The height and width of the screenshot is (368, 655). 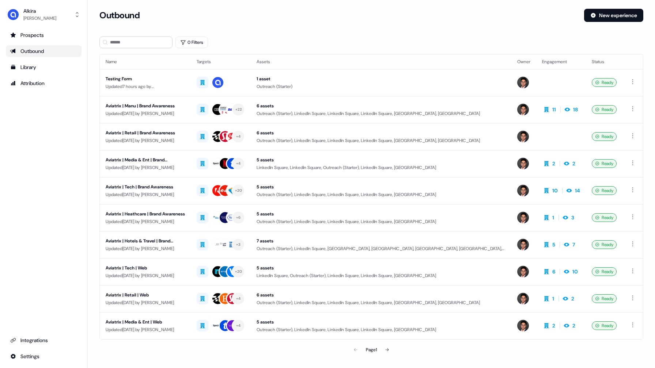 What do you see at coordinates (43, 83) in the screenshot?
I see `div: Attribution` at bounding box center [43, 83].